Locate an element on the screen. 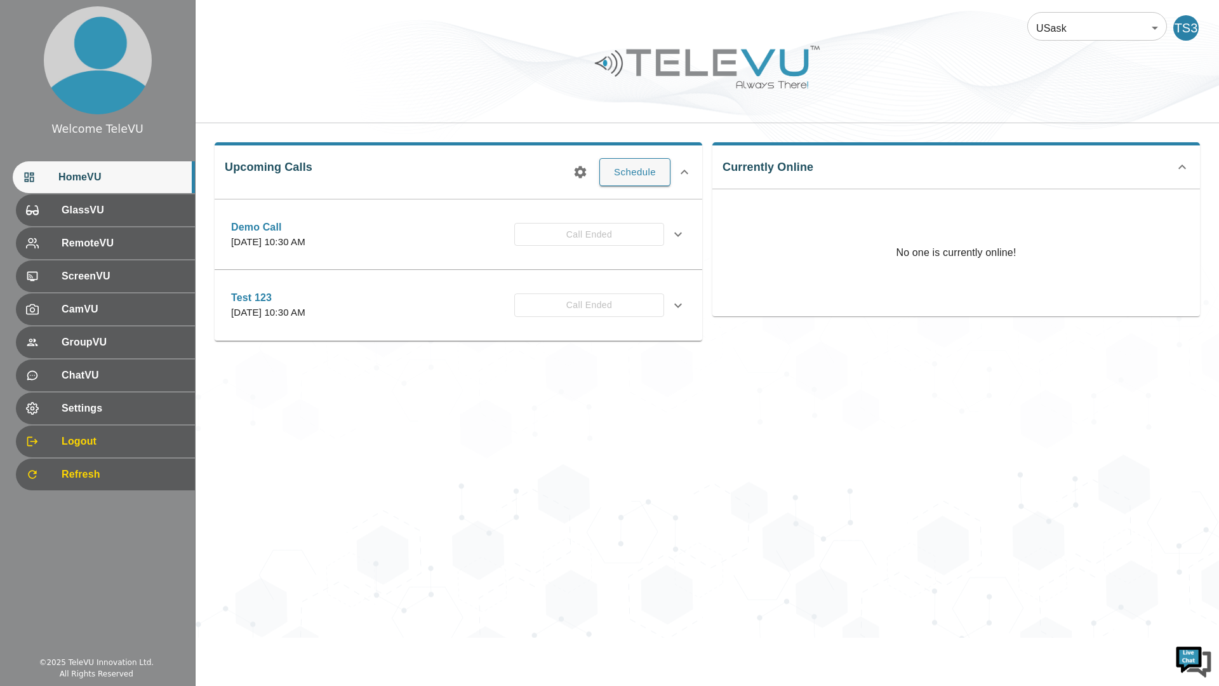 The height and width of the screenshot is (686, 1219). span: GlassVU is located at coordinates (123, 210).